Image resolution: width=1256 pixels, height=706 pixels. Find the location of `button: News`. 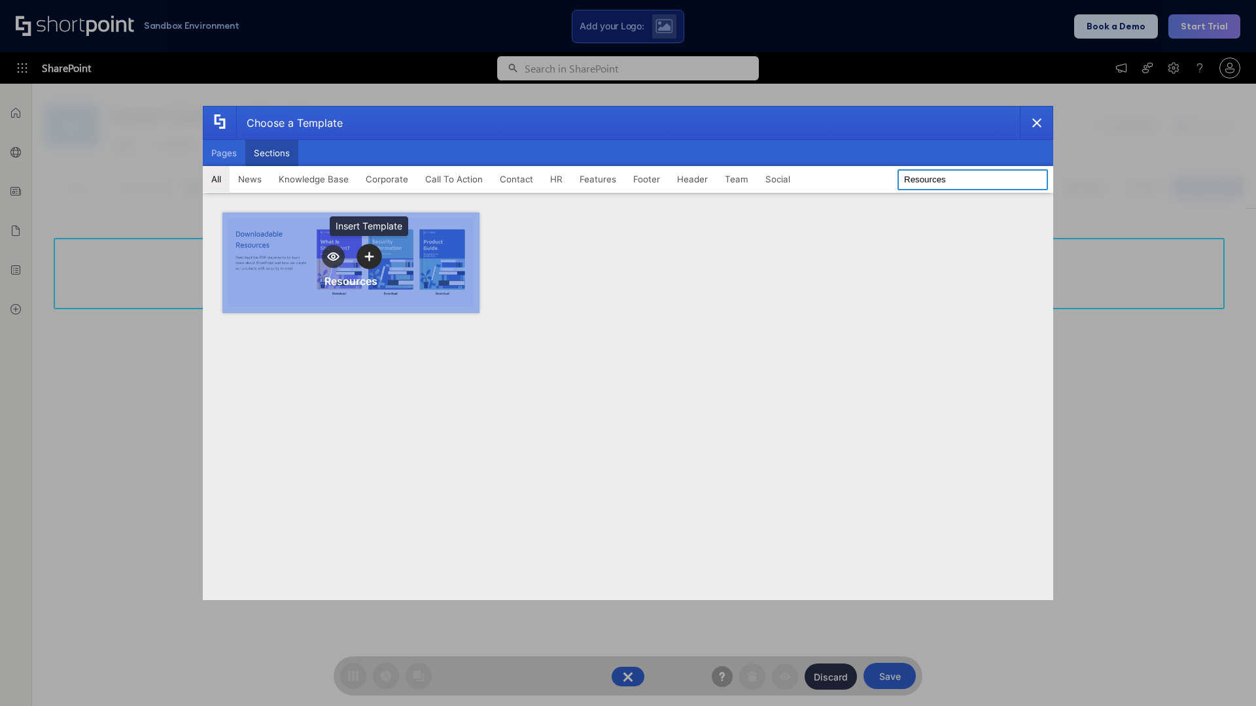

button: News is located at coordinates (250, 179).